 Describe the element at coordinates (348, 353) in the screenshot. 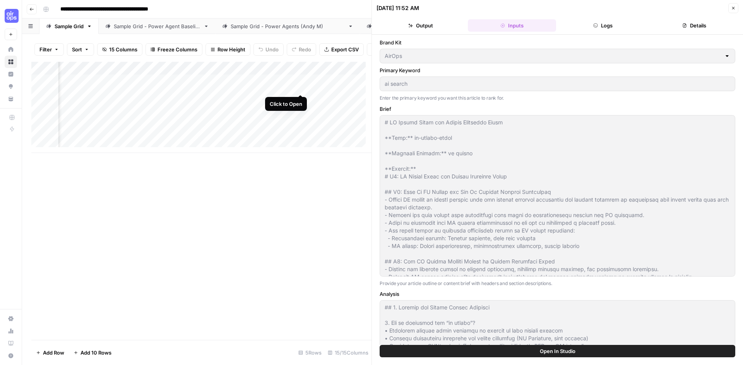

I see `div: 15/15 Columns` at that location.